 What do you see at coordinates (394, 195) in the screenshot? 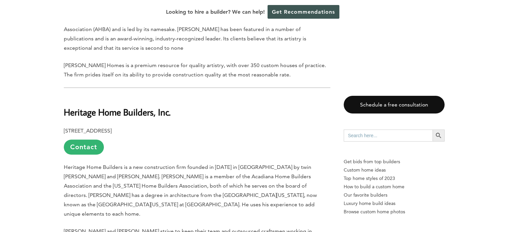
I see `p: Our favorite builders` at bounding box center [394, 195].